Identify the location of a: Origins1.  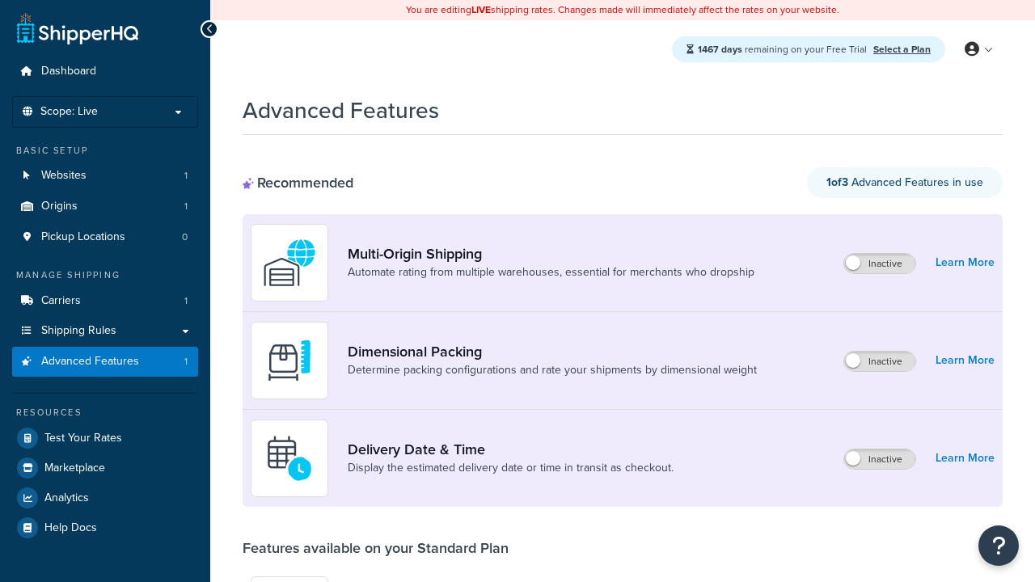
(105, 206).